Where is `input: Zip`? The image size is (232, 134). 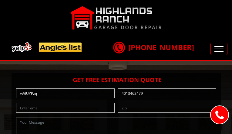 input: Zip is located at coordinates (167, 108).